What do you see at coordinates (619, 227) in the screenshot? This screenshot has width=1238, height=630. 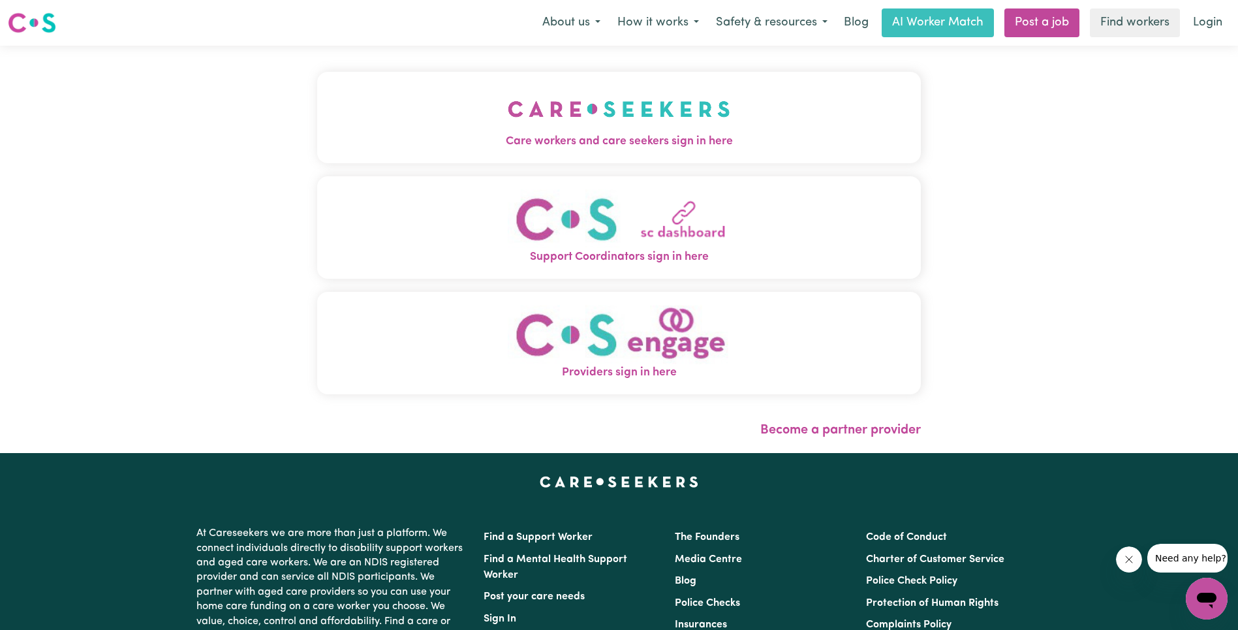 I see `button: Support Coordinators sign in here` at bounding box center [619, 227].